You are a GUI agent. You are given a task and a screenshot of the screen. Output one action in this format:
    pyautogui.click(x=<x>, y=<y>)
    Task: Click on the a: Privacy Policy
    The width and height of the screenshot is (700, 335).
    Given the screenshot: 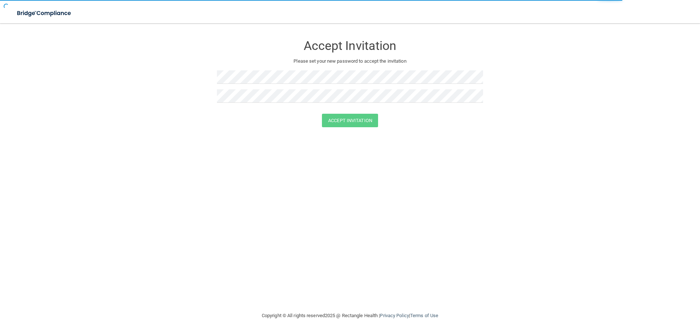 What is the action you would take?
    pyautogui.click(x=394, y=316)
    